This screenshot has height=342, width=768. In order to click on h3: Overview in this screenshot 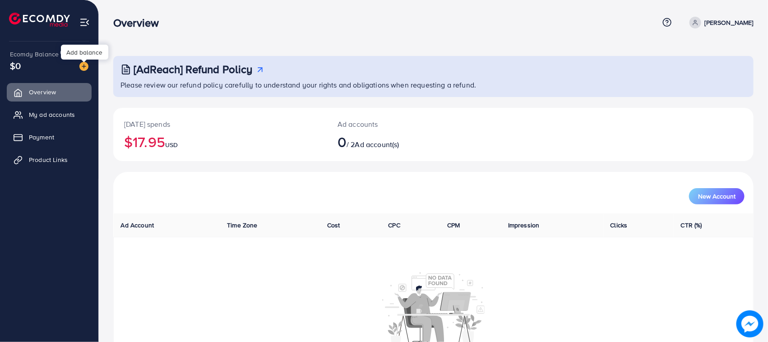, I will do `click(139, 23)`.